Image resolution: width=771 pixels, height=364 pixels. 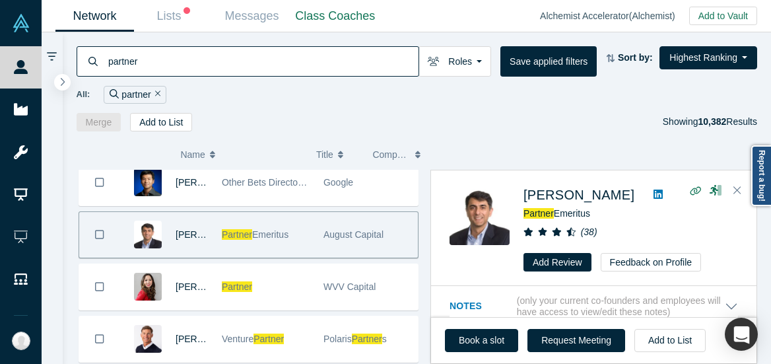 I want to click on button: Save applied filters, so click(x=548, y=61).